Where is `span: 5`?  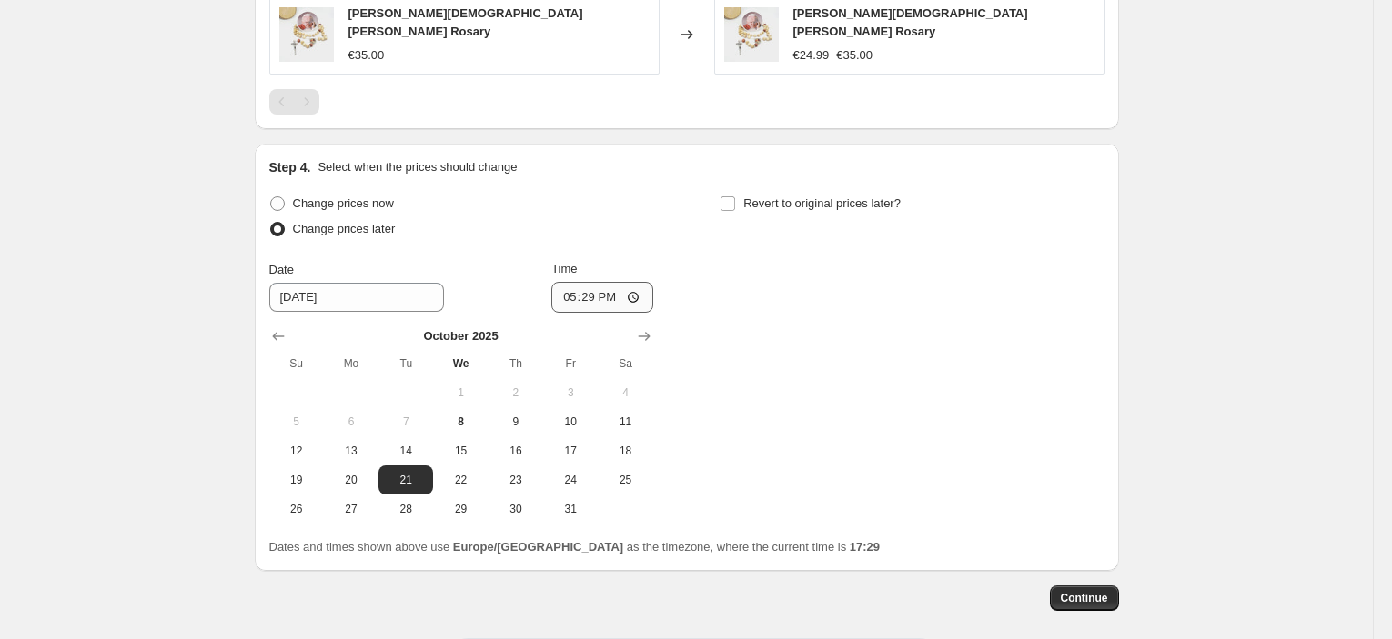 span: 5 is located at coordinates (297, 422).